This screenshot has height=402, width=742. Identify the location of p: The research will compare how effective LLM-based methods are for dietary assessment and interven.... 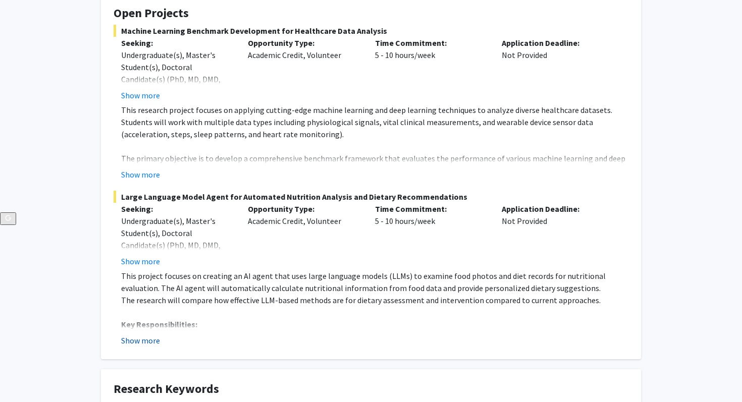
(374, 300).